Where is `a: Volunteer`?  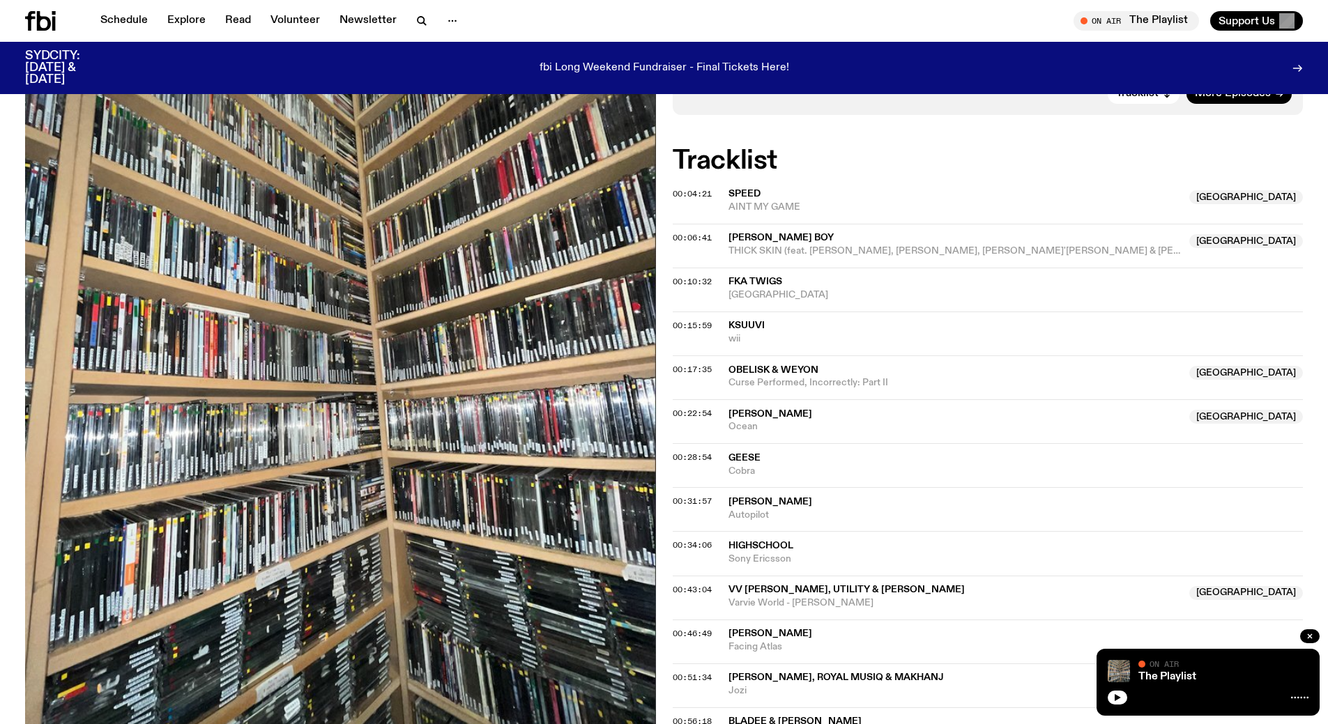 a: Volunteer is located at coordinates (295, 21).